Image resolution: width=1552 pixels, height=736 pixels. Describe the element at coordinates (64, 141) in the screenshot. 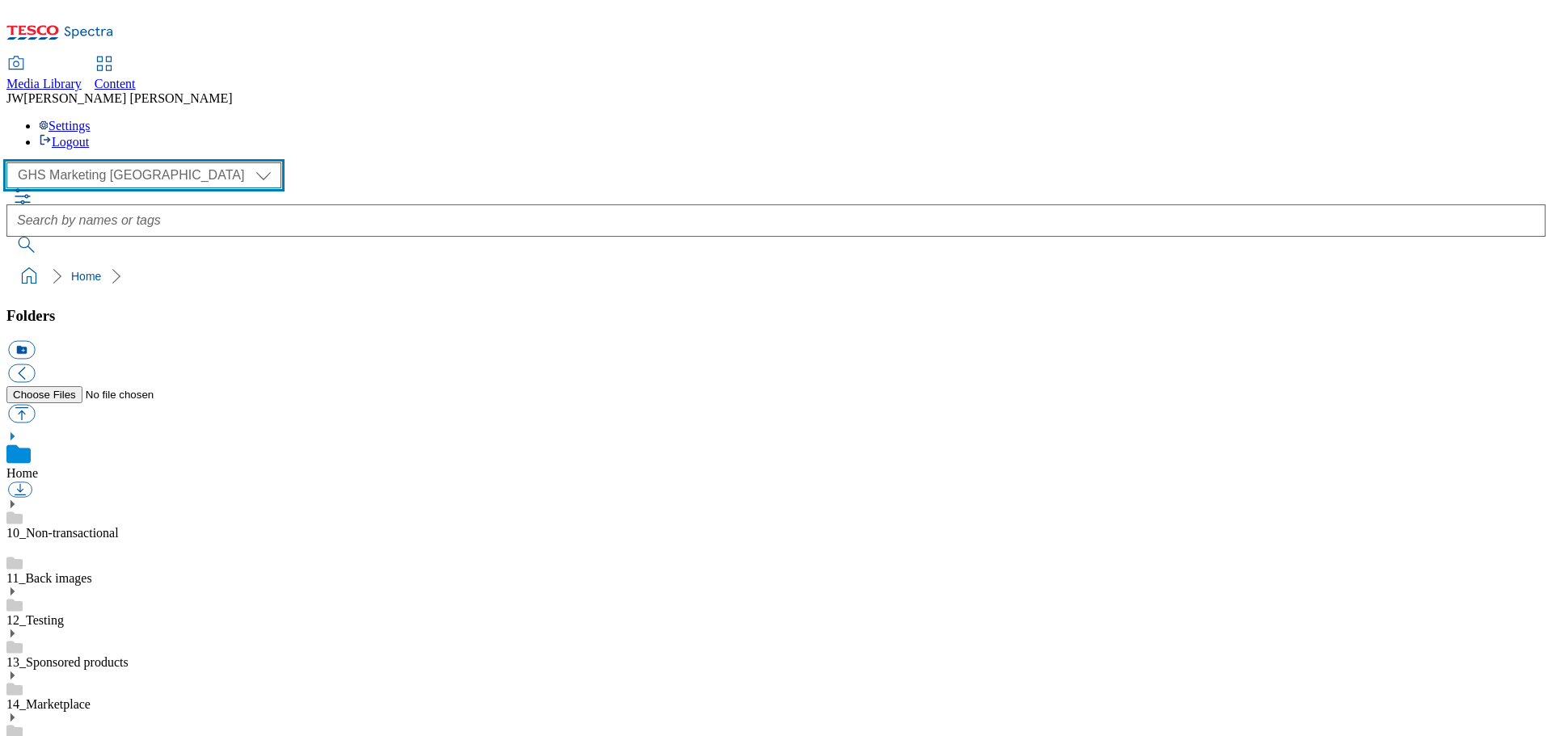

I see `a: Logout` at that location.